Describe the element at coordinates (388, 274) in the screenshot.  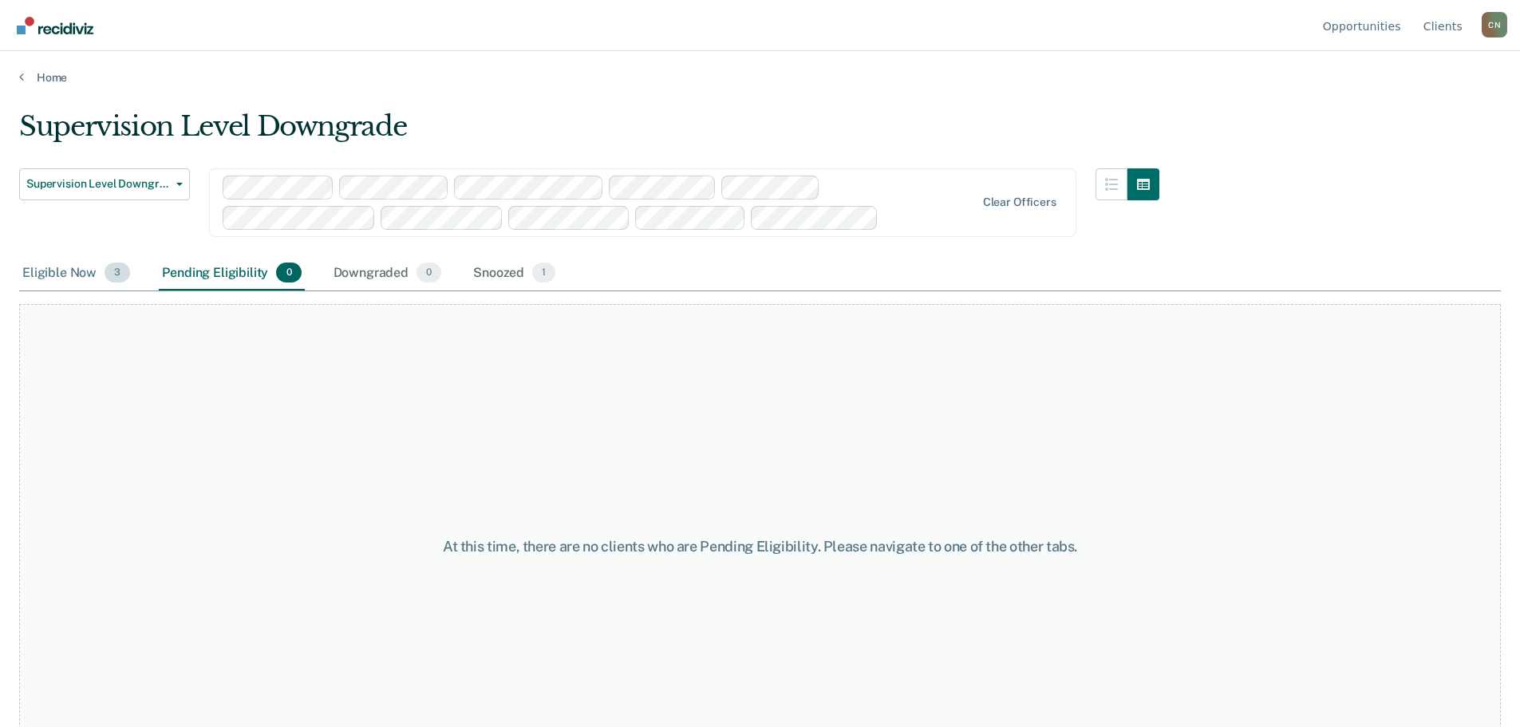
I see `div: Downgraded0` at that location.